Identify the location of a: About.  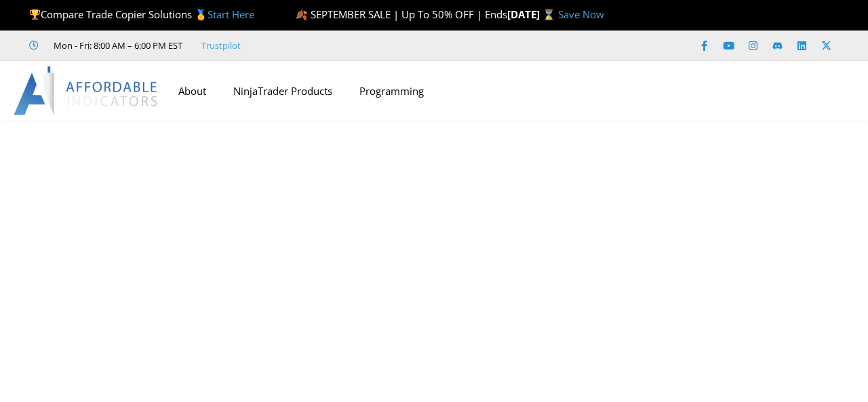
(192, 91).